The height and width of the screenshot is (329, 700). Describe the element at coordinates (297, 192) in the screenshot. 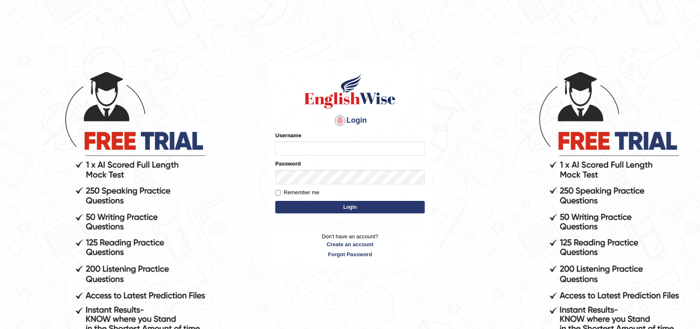

I see `label: Remember me` at that location.